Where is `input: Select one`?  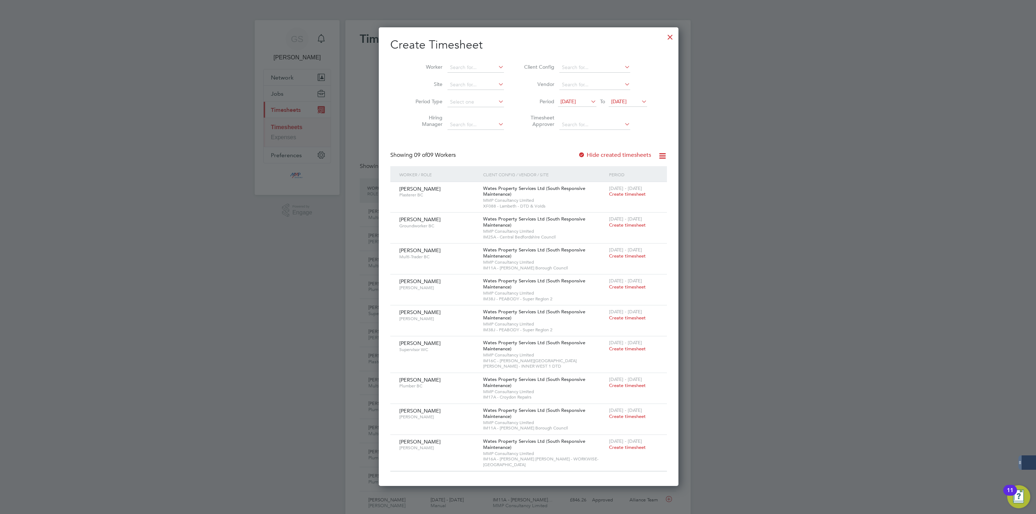
input: Select one is located at coordinates (476, 102).